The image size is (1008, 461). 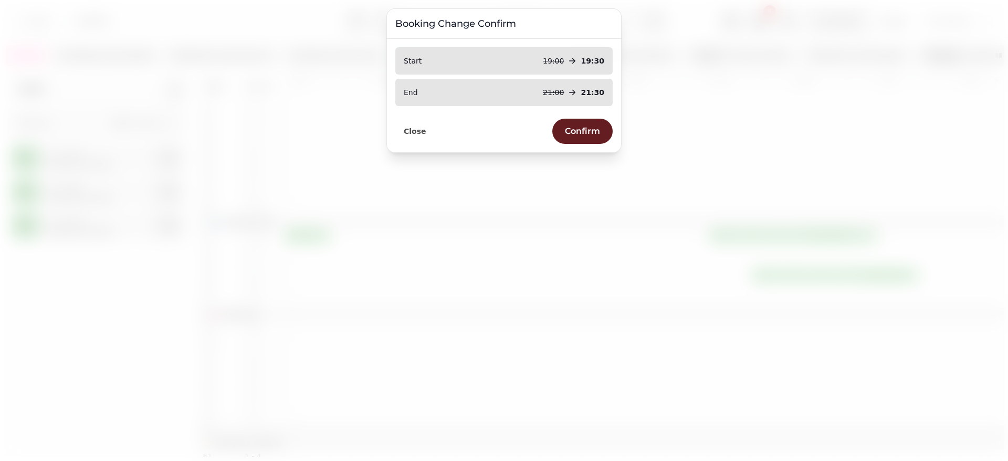 What do you see at coordinates (553, 92) in the screenshot?
I see `p: 21:00` at bounding box center [553, 92].